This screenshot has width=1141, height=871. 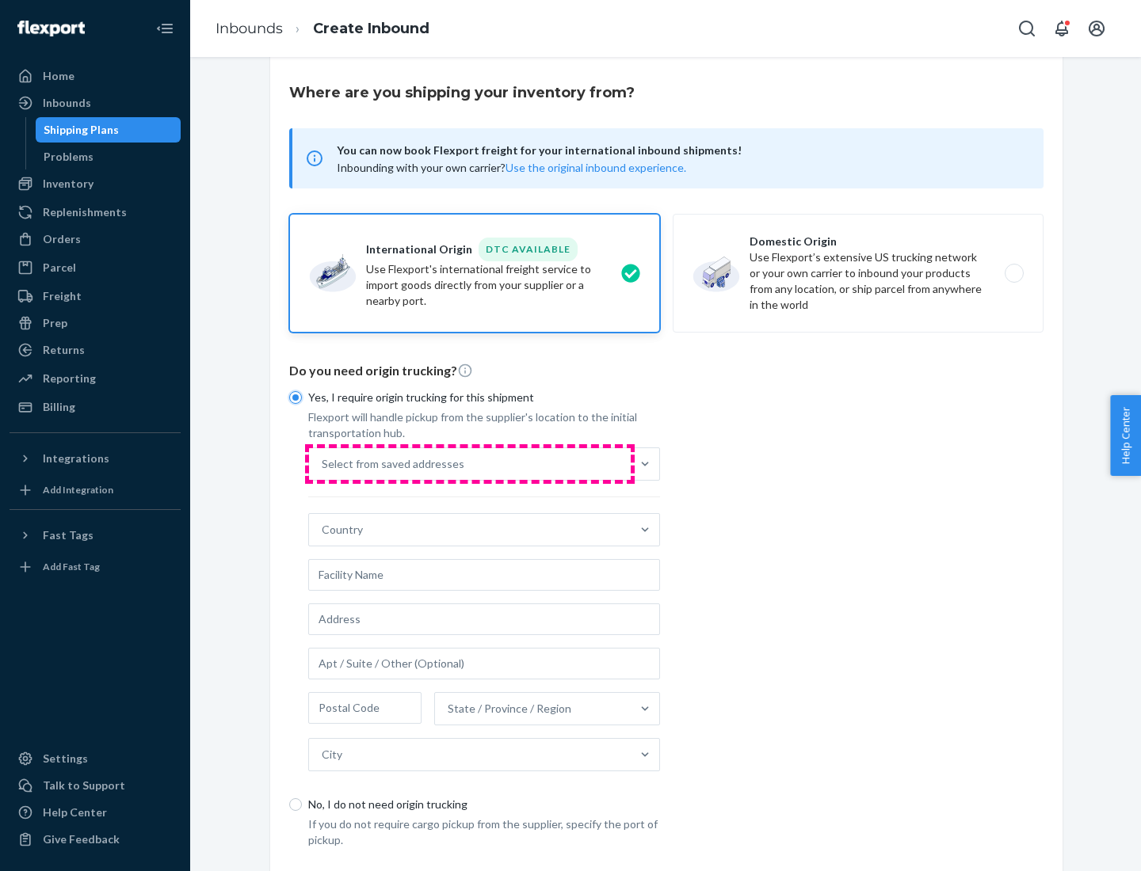 I want to click on div: Orders, so click(x=62, y=239).